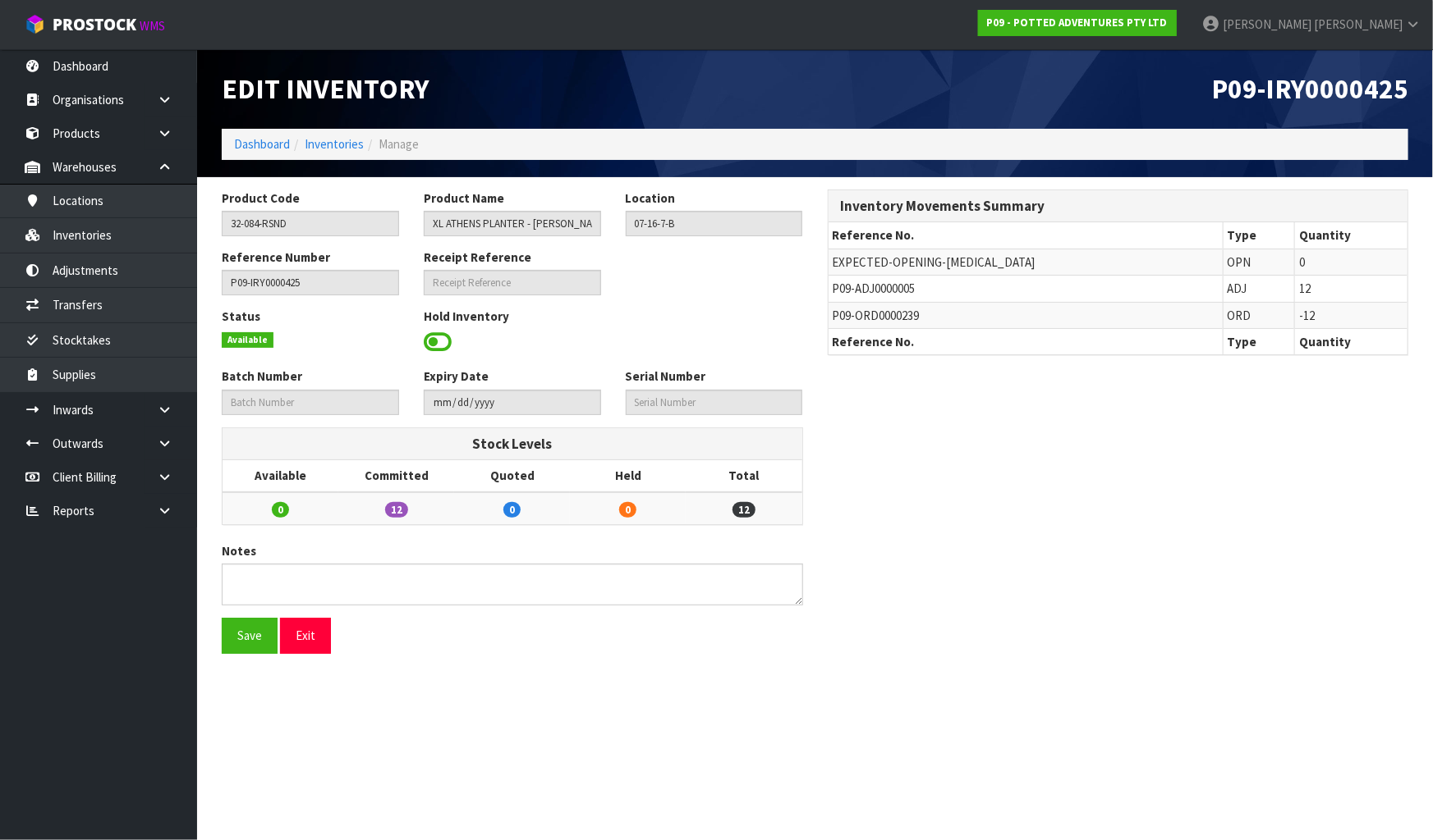 Image resolution: width=1433 pixels, height=840 pixels. I want to click on a: Dashboard, so click(262, 143).